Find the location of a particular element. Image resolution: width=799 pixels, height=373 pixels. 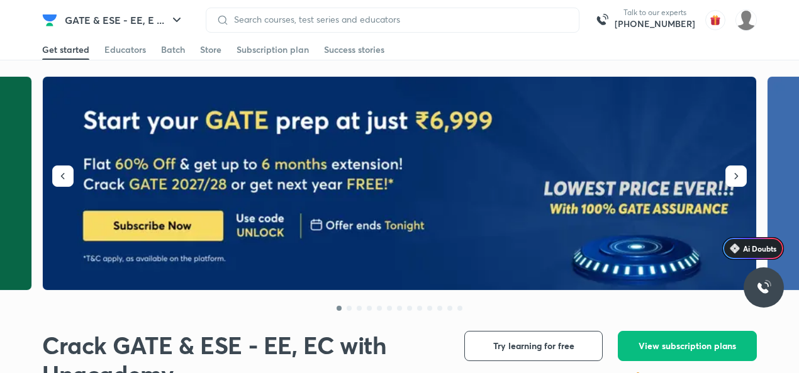

input: Search courses, test series and educators is located at coordinates (399, 20).